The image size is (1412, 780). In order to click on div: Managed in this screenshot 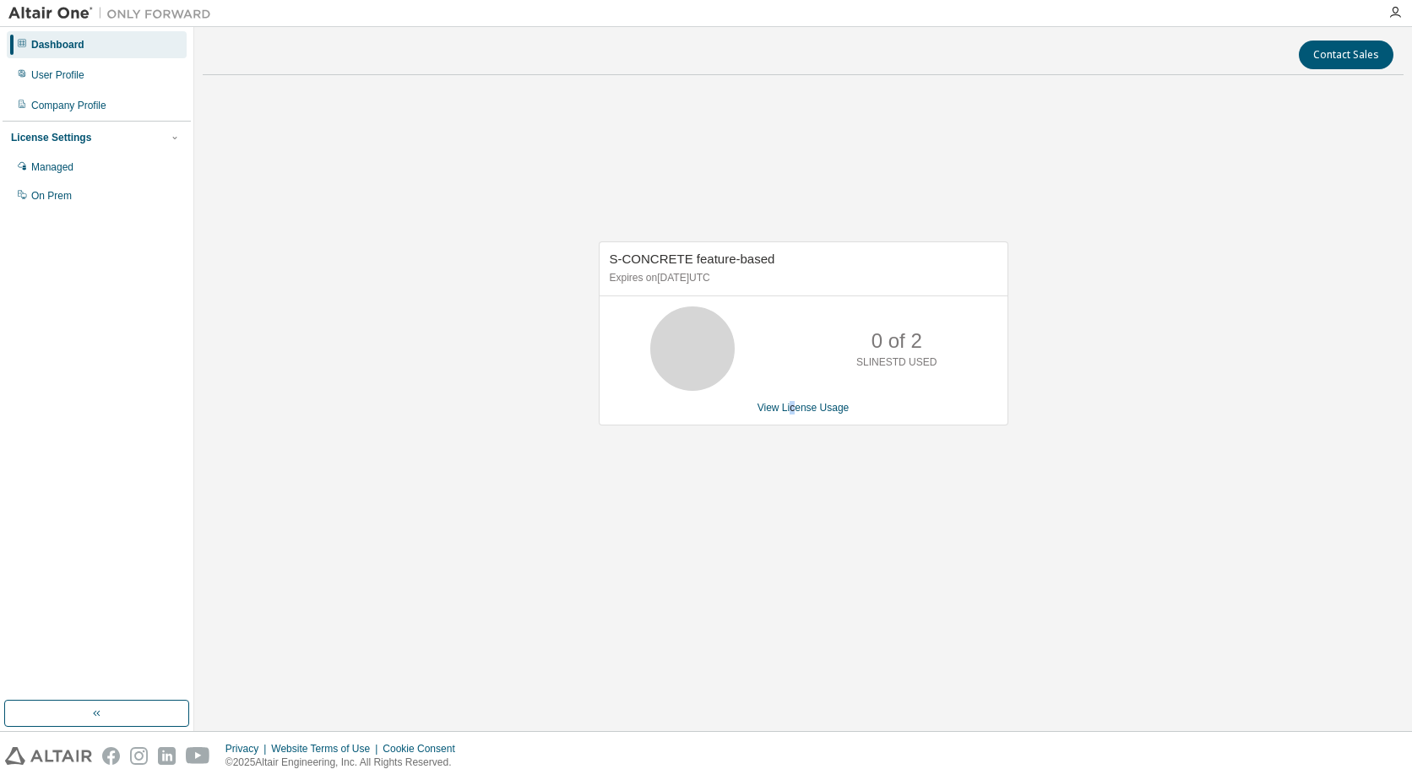, I will do `click(52, 167)`.